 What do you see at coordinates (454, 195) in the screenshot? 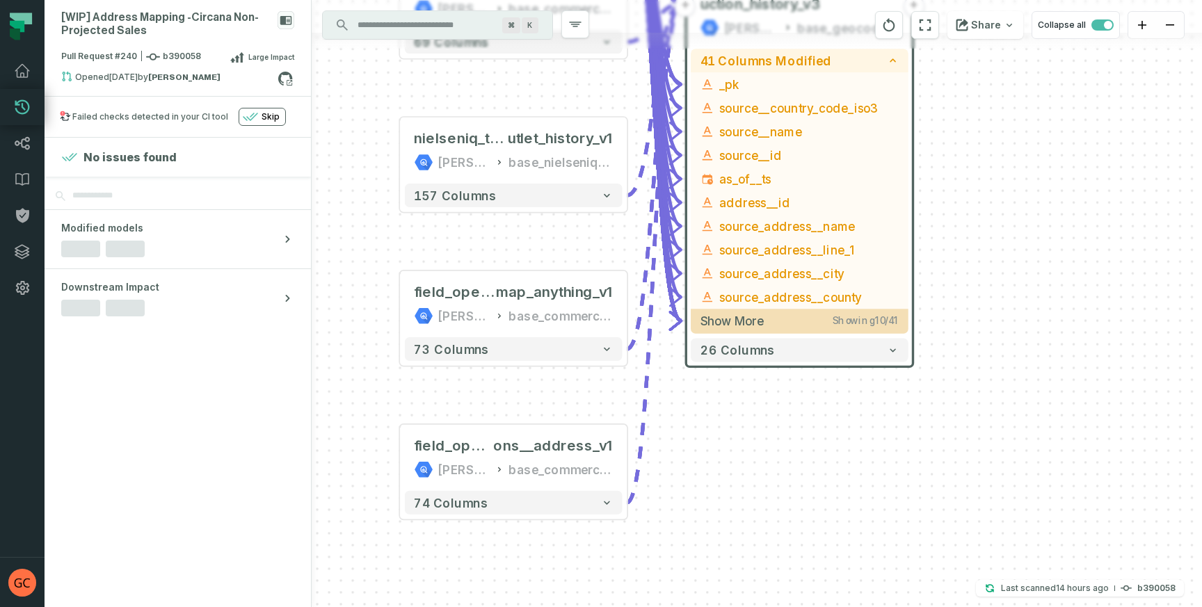
I see `span: 157 columns` at bounding box center [454, 195].